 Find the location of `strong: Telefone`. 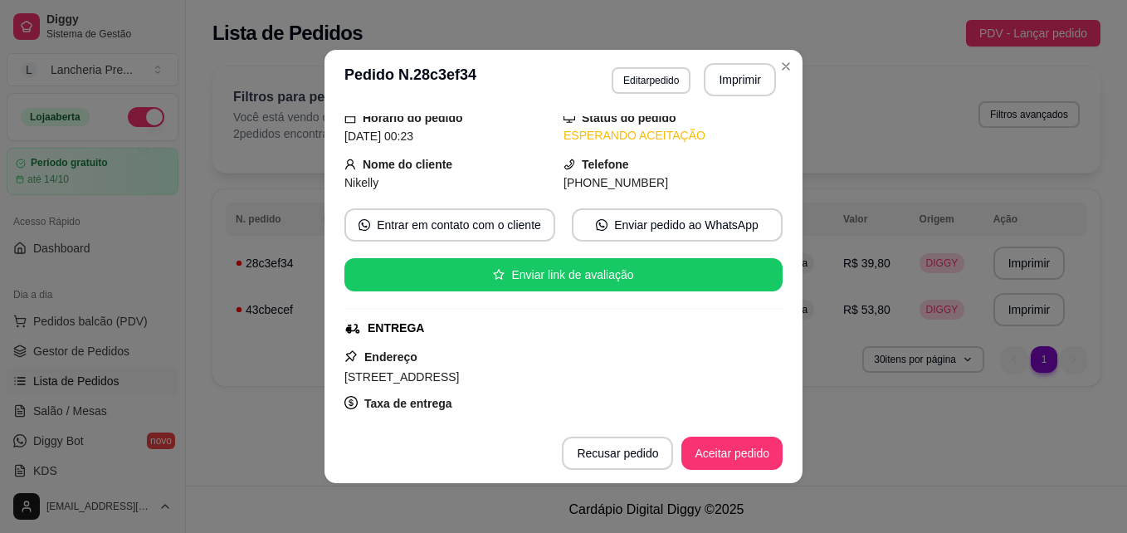

strong: Telefone is located at coordinates (605, 164).